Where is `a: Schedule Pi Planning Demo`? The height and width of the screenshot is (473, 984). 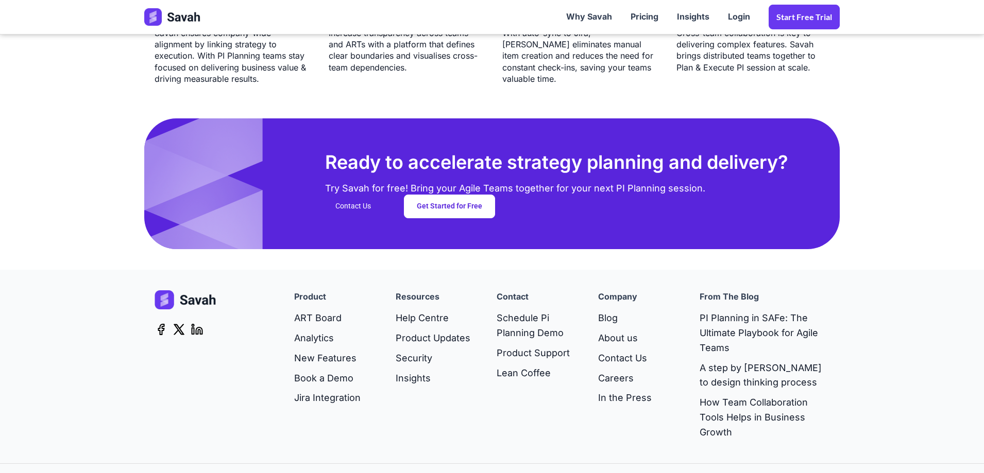 a: Schedule Pi Planning Demo is located at coordinates (537, 326).